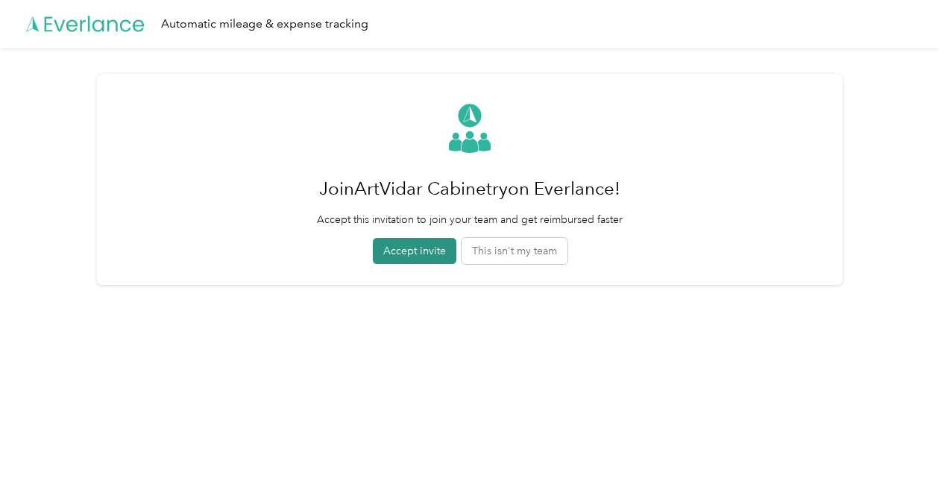 This screenshot has height=496, width=947. I want to click on h1: Join ArtVidar Cabinetry on Everlance!, so click(470, 189).